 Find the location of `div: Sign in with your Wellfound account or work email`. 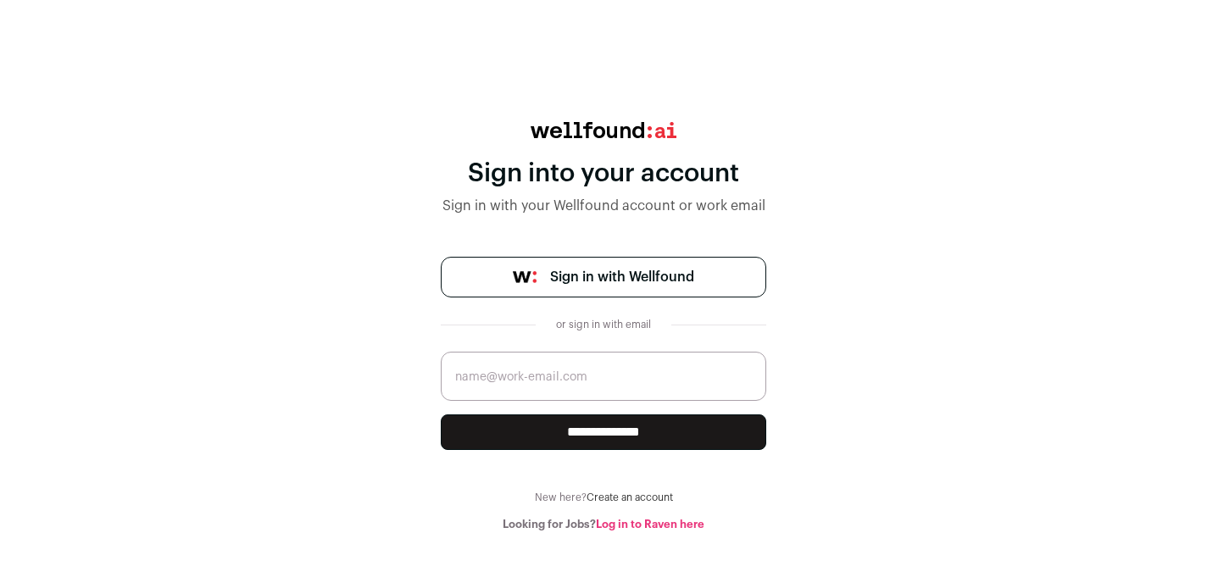

div: Sign in with your Wellfound account or work email is located at coordinates (604, 206).